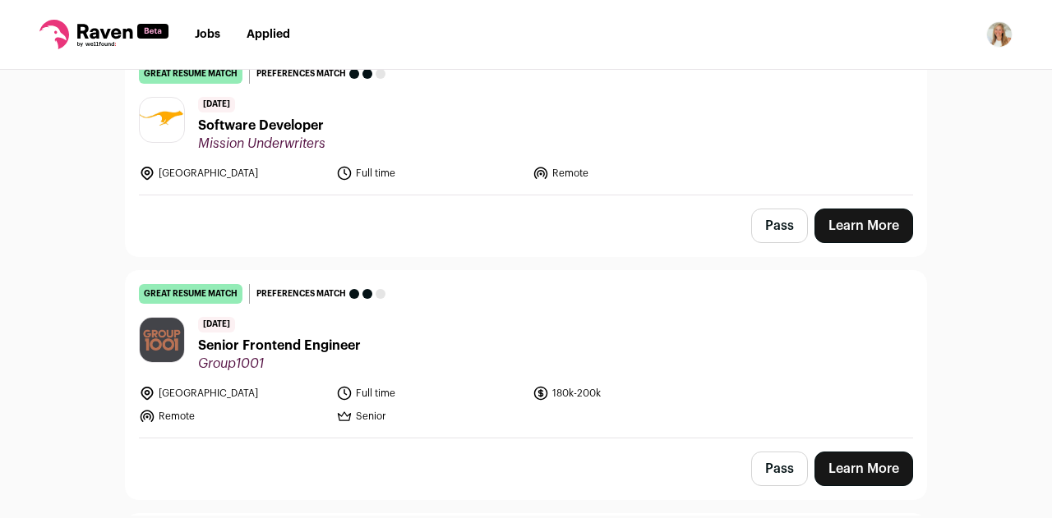 The height and width of the screenshot is (518, 1052). I want to click on span: Mission Underwriters, so click(261, 144).